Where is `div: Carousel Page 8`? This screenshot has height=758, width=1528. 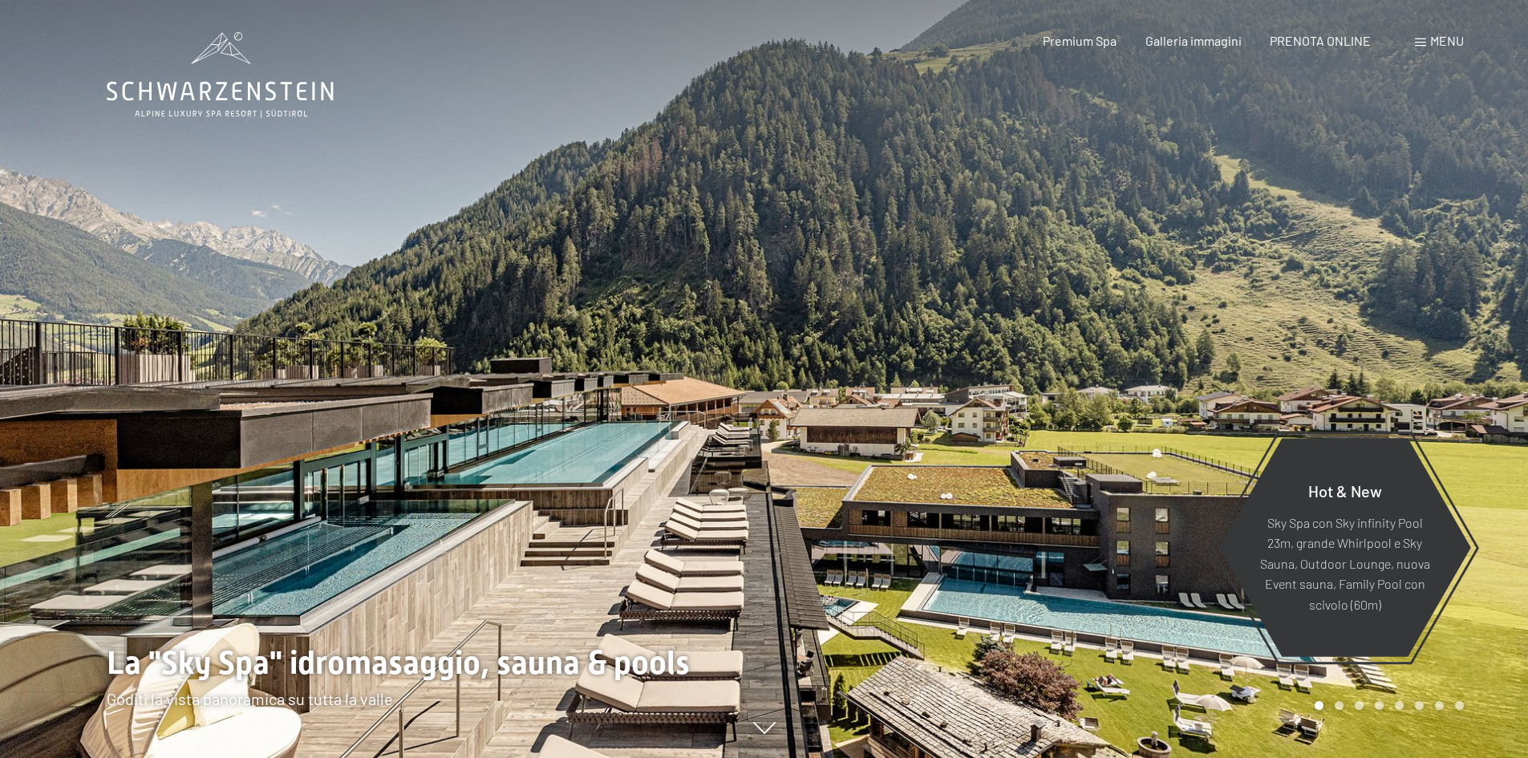
div: Carousel Page 8 is located at coordinates (1459, 705).